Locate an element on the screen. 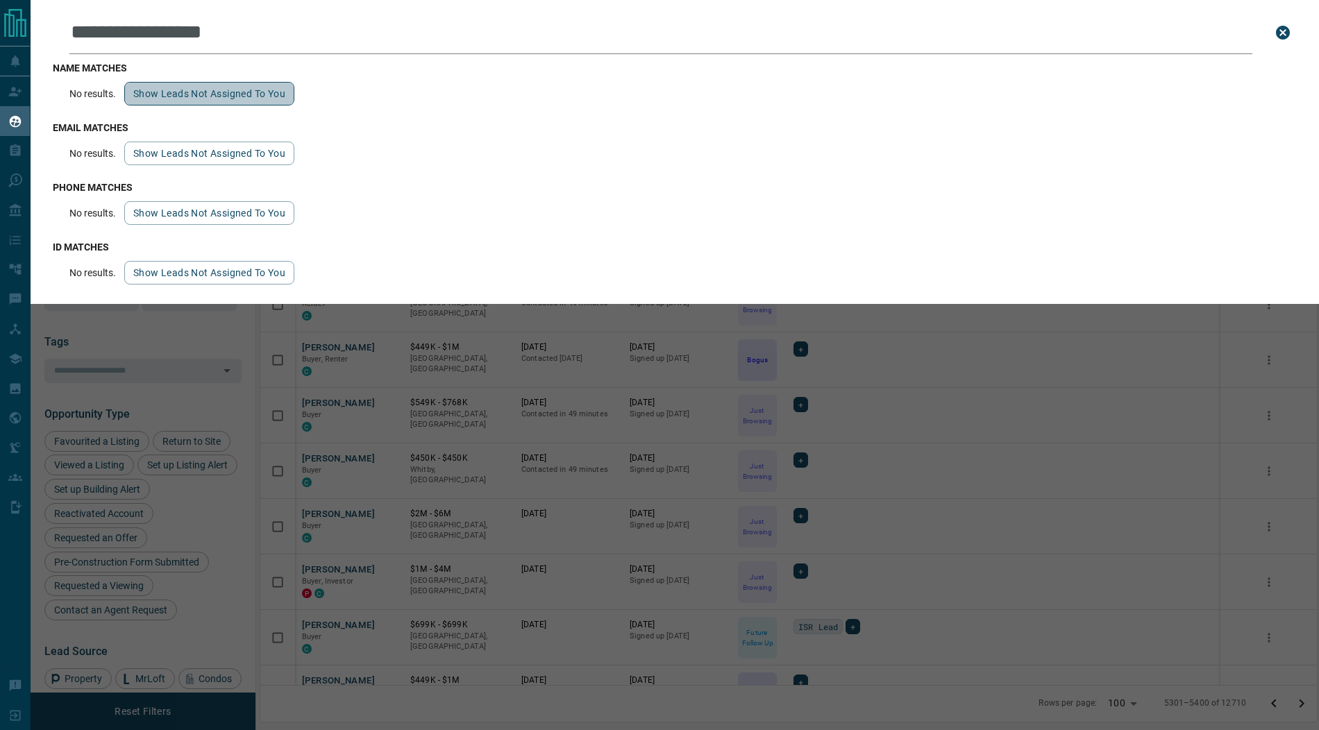 The image size is (1319, 730). h3: phone matches is located at coordinates (675, 187).